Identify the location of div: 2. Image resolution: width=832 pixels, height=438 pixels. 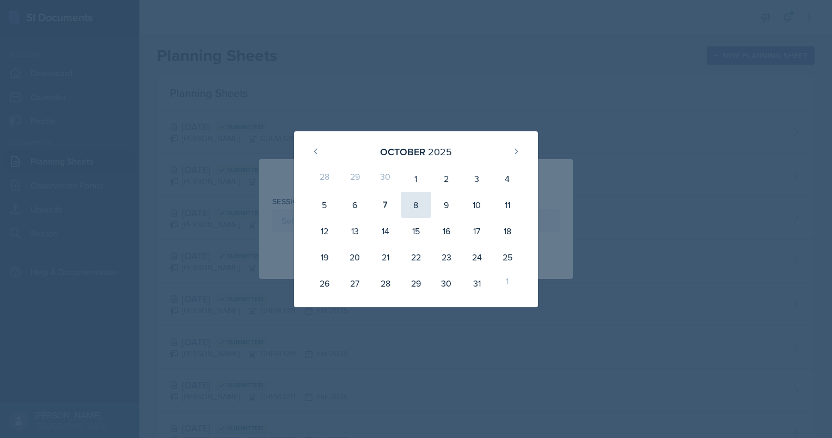
(446, 179).